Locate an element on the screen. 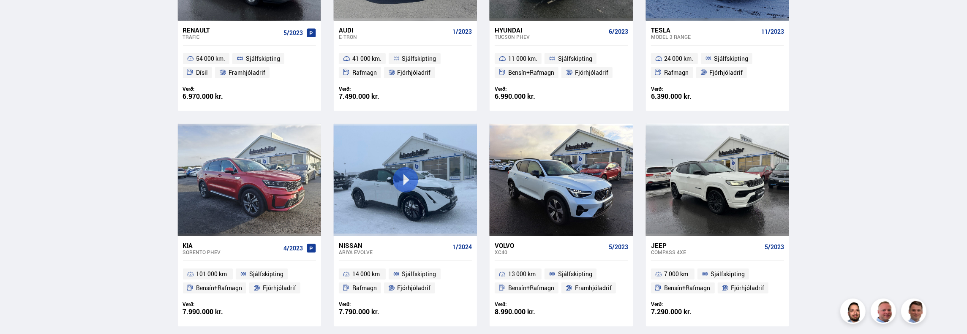 The height and width of the screenshot is (334, 967). a: Jeep Compass 4XE 5/2023 7 000 km. Sjálfskipting Bensín+Rafmagn Fjórhjóladrif Verð: 7.290.000 kr. is located at coordinates (717, 281).